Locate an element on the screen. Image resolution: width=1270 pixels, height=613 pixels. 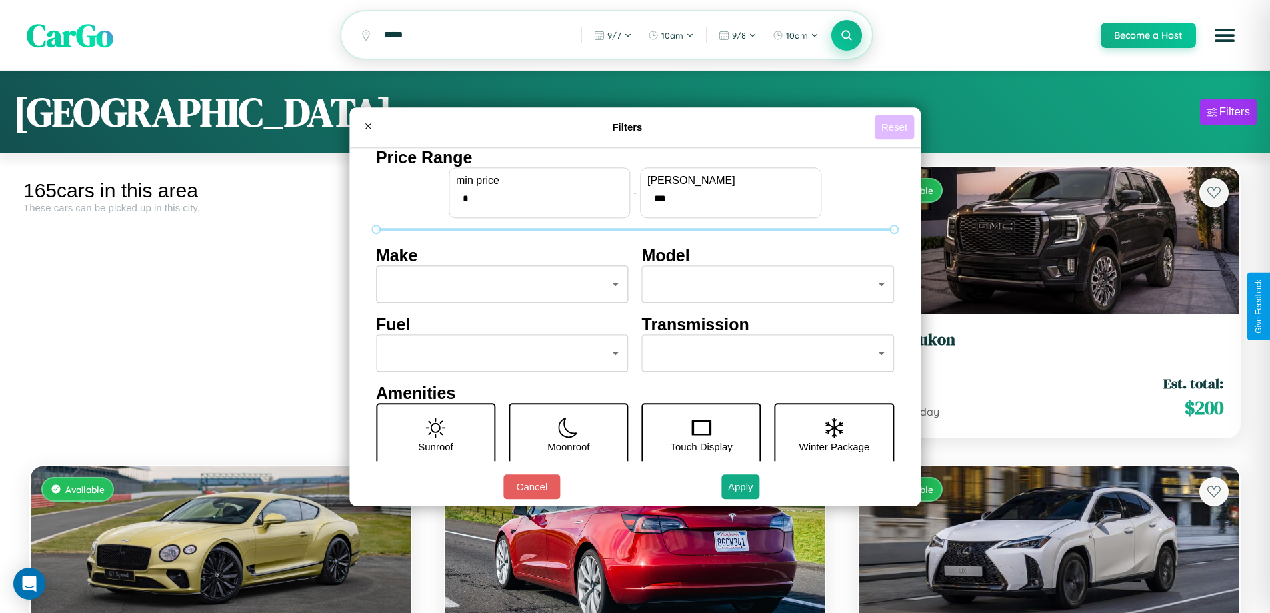
h4: Price Range is located at coordinates (635, 157).